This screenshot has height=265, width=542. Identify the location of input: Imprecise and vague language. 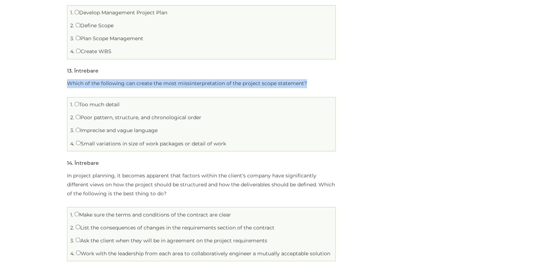
(78, 129).